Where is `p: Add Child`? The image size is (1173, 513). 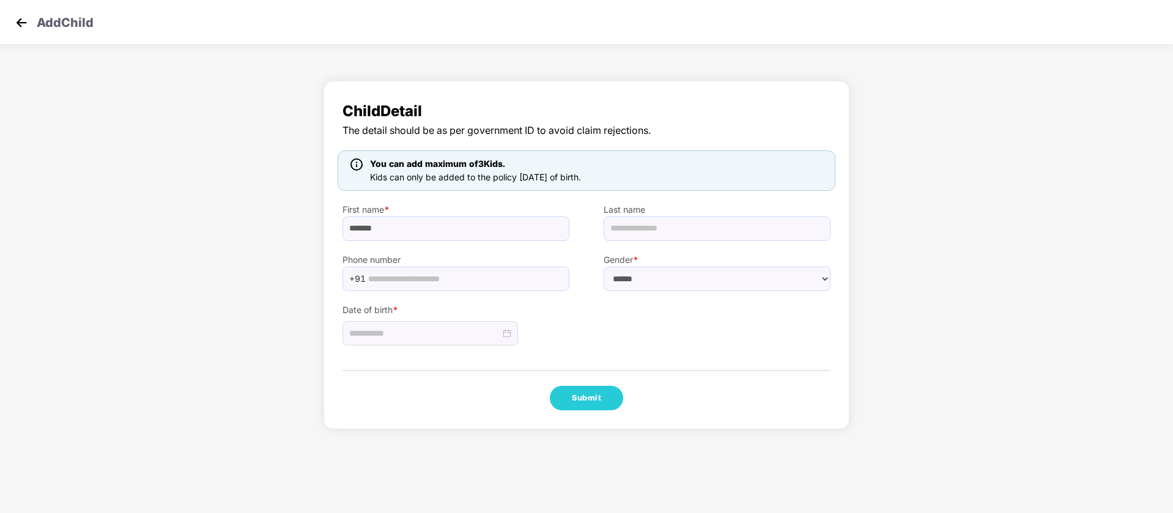 p: Add Child is located at coordinates (65, 21).